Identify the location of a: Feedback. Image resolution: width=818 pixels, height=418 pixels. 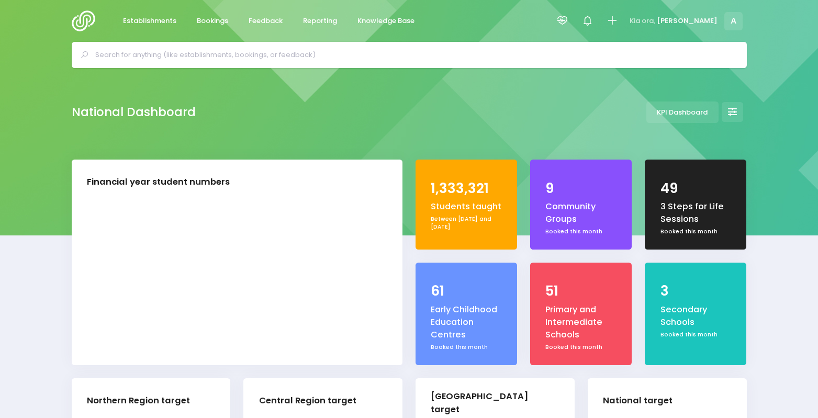
(266, 21).